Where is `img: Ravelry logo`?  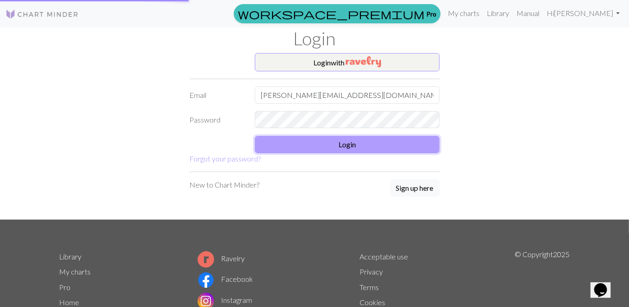
img: Ravelry logo is located at coordinates (206, 259).